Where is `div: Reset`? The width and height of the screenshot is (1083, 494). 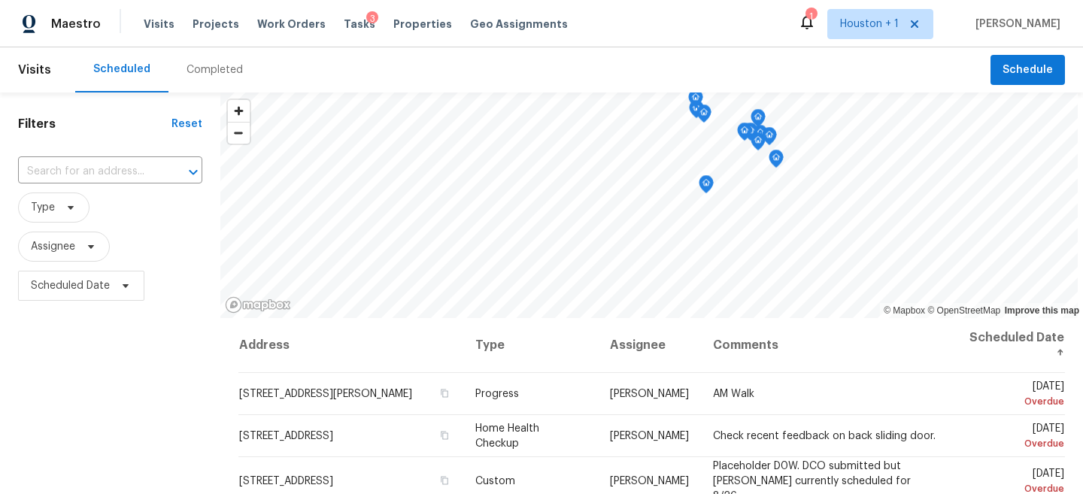 div: Reset is located at coordinates (186, 124).